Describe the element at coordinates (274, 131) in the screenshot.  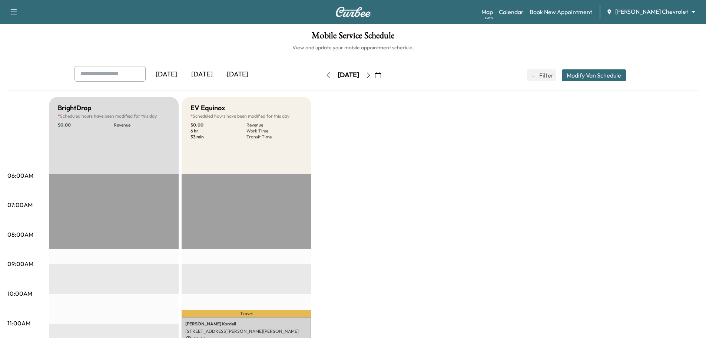
I see `p: Work Time` at that location.